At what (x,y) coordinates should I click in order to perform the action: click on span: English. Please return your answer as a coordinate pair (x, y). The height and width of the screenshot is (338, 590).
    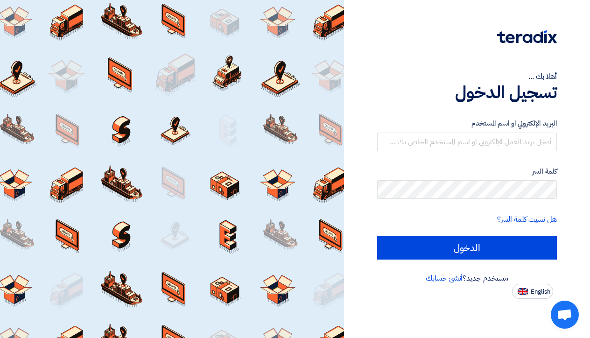
    Looking at the image, I should click on (541, 292).